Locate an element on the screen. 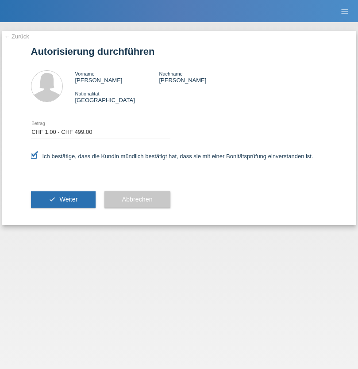 The width and height of the screenshot is (358, 369). i: check is located at coordinates (52, 199).